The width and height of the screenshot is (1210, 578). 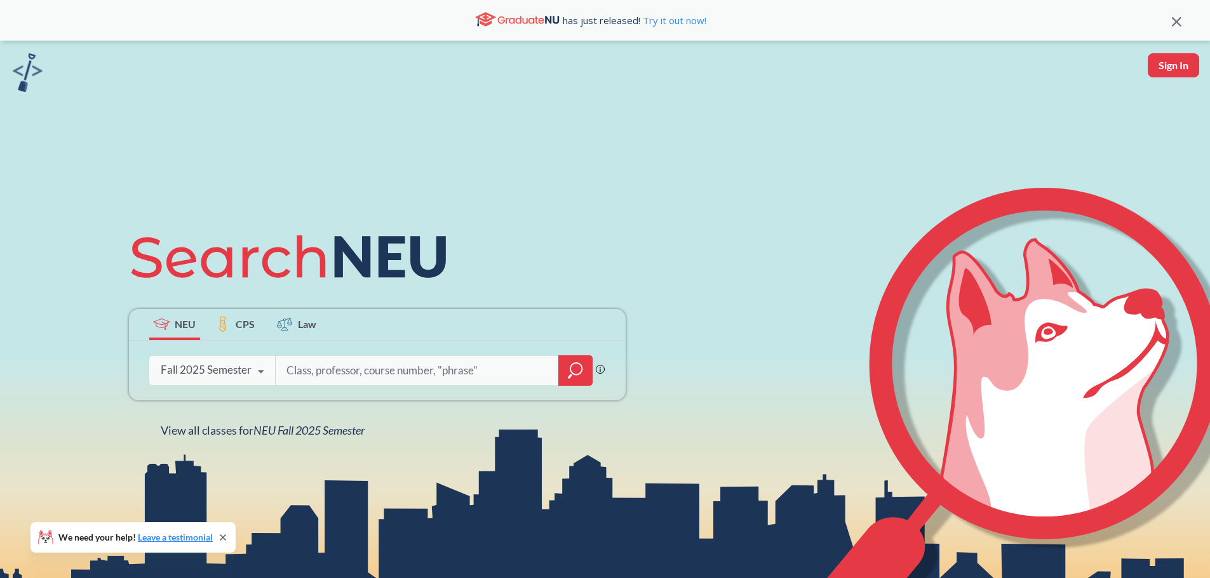 What do you see at coordinates (27, 72) in the screenshot?
I see `img: sandbox logo` at bounding box center [27, 72].